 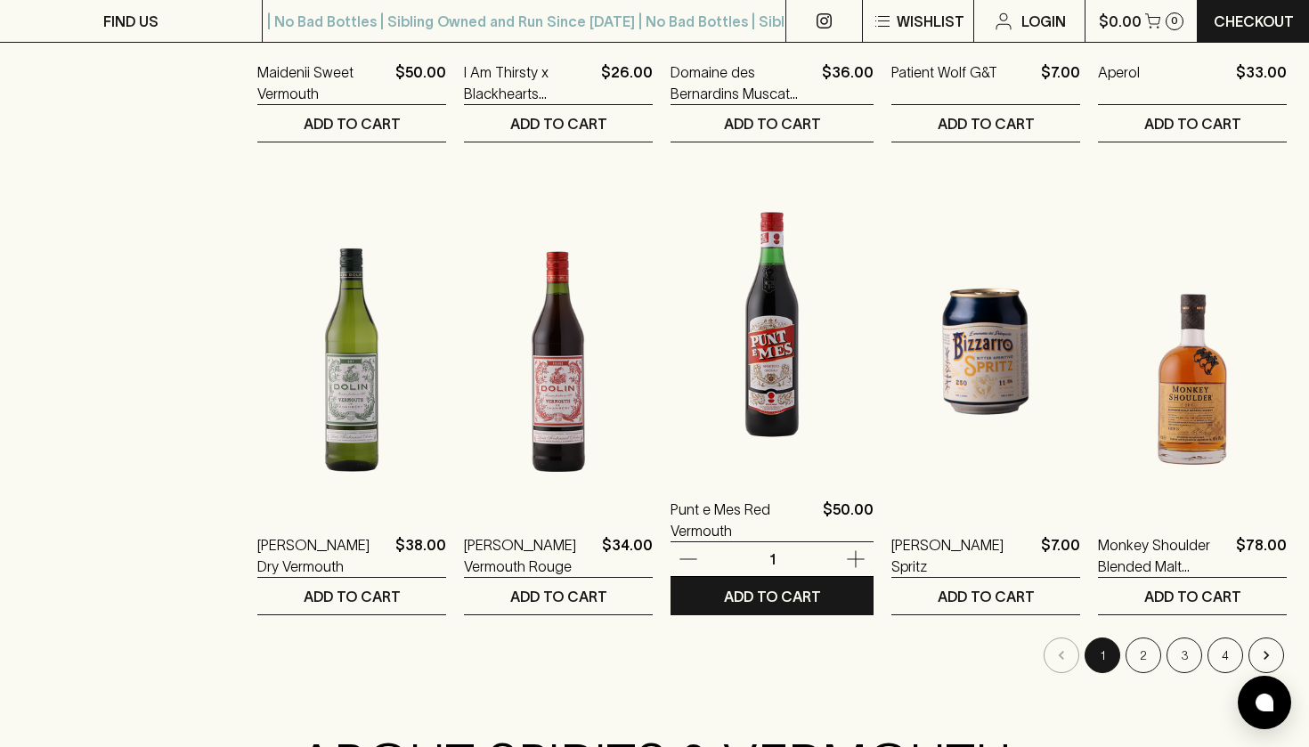 I want to click on p: FIND US, so click(x=131, y=21).